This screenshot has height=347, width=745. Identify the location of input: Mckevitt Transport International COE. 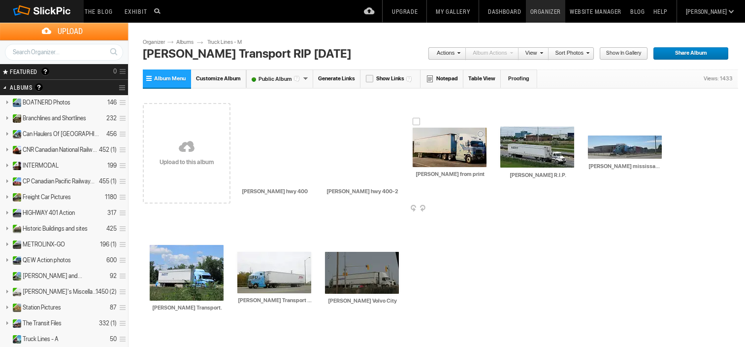
(275, 300).